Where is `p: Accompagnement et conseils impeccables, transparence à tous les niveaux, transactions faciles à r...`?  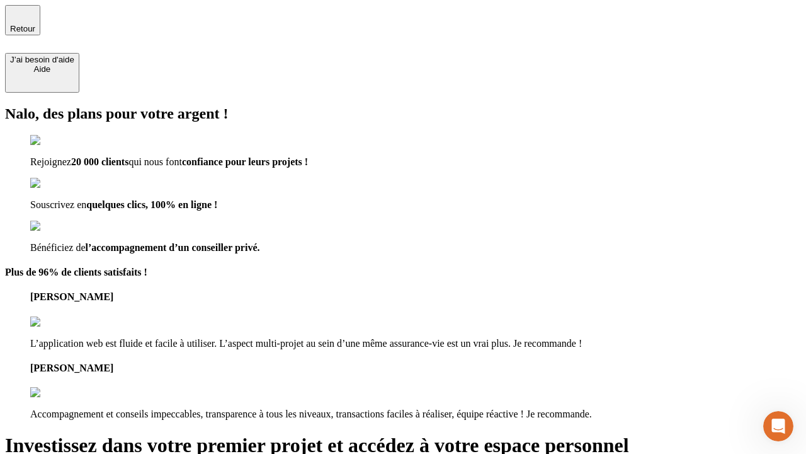
p: Accompagnement et conseils impeccables, transparence à tous les niveaux, transactions faciles à r... is located at coordinates (416, 414).